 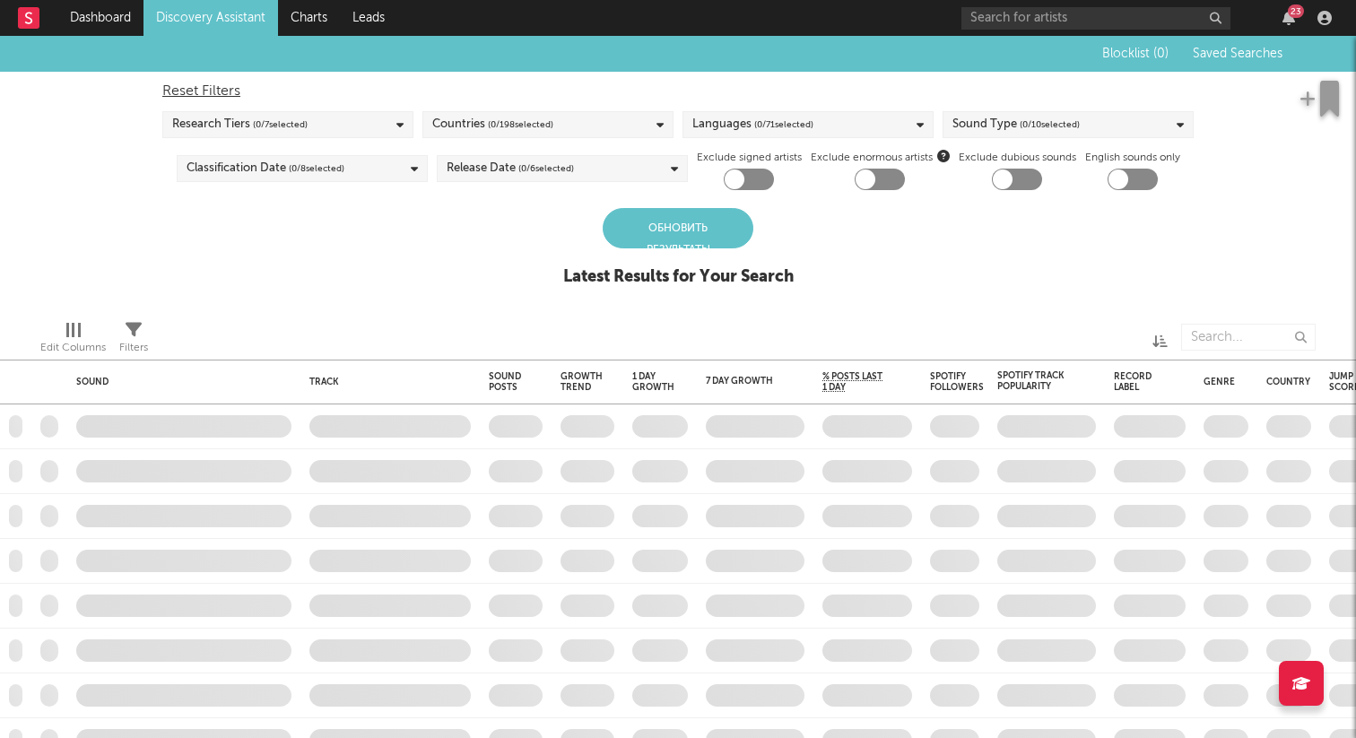 What do you see at coordinates (742, 381) in the screenshot?
I see `div: 7 Day Growth` at bounding box center [742, 381].